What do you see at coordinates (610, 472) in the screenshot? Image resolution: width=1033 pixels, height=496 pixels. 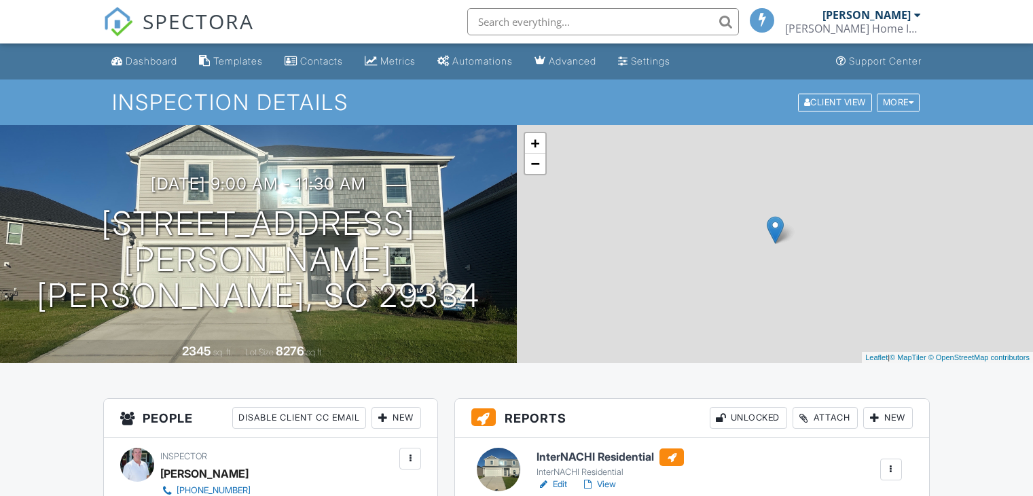 I see `div: InterNACHI Residential` at bounding box center [610, 472].